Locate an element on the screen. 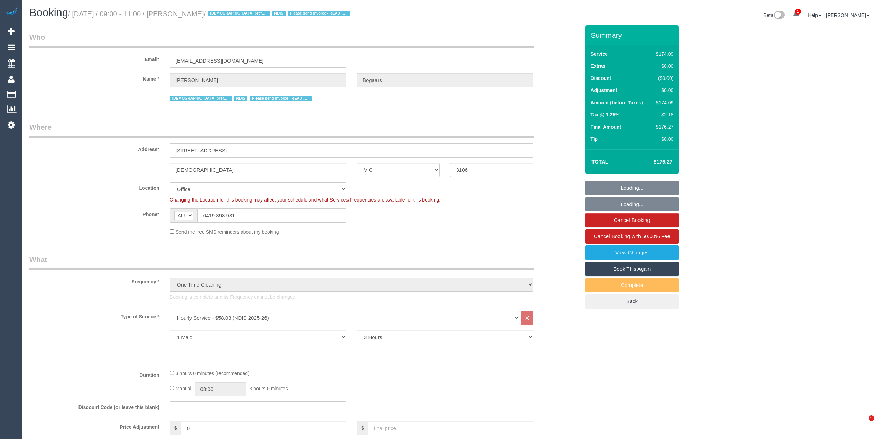 The image size is (878, 439). div: $2.18 is located at coordinates (663, 115).